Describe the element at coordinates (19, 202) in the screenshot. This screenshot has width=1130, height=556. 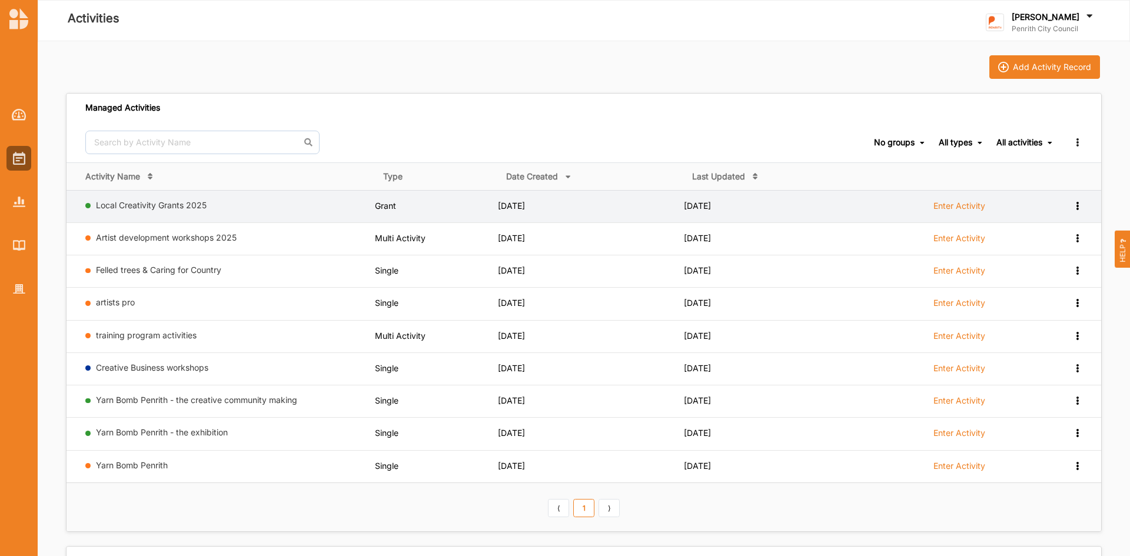
I see `a: Reports` at that location.